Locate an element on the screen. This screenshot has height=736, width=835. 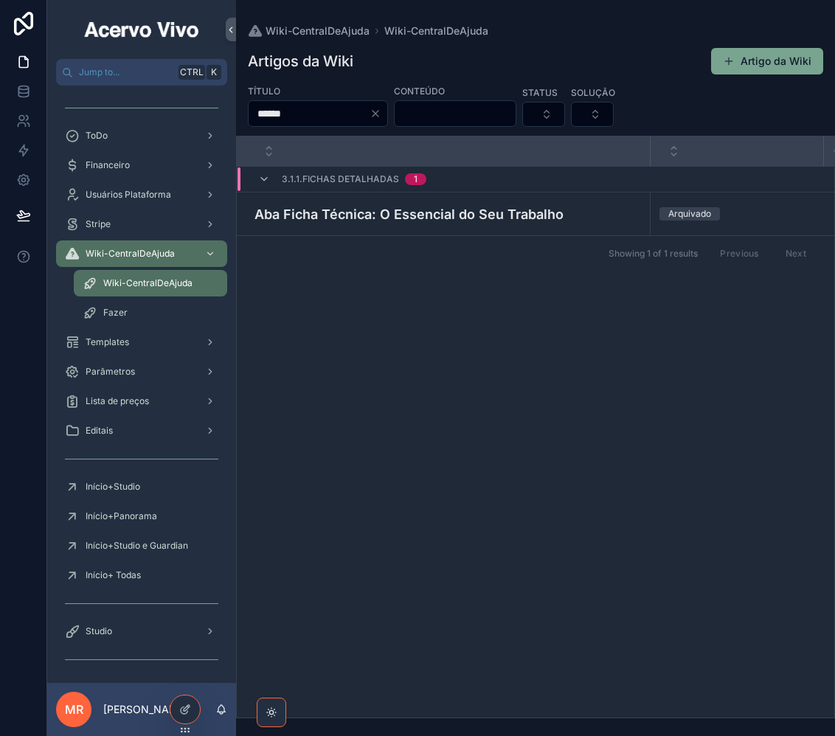
a: Arquivado is located at coordinates (737, 214).